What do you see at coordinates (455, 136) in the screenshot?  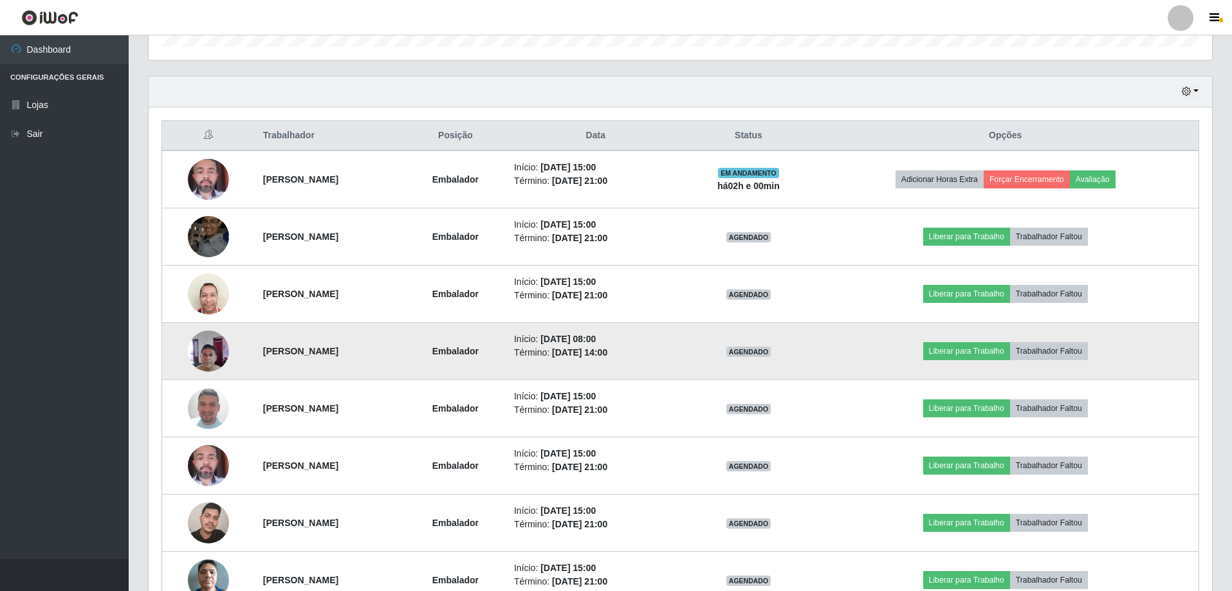 I see `th: Posição` at bounding box center [455, 136].